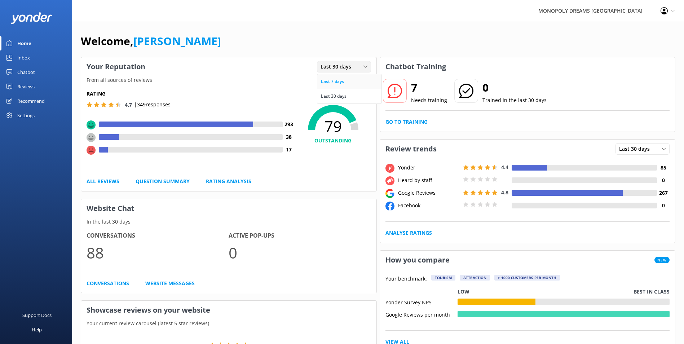  I want to click on h3: Website Chat, so click(229, 208).